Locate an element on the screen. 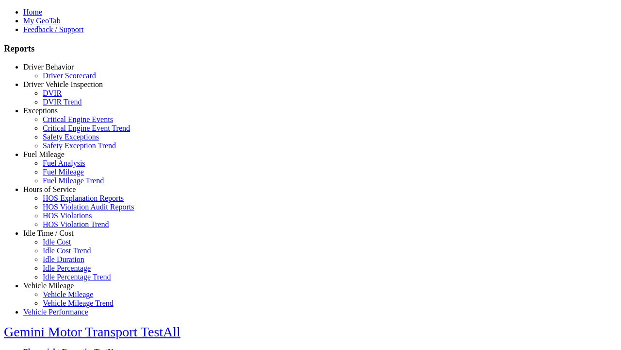 The width and height of the screenshot is (621, 350). a: Gemini Motor Transport TestAll is located at coordinates (92, 331).